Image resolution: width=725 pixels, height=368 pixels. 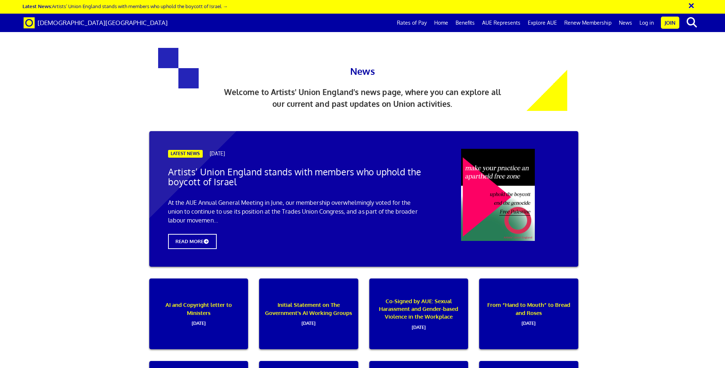 I want to click on a: Rates of Pay, so click(x=411, y=23).